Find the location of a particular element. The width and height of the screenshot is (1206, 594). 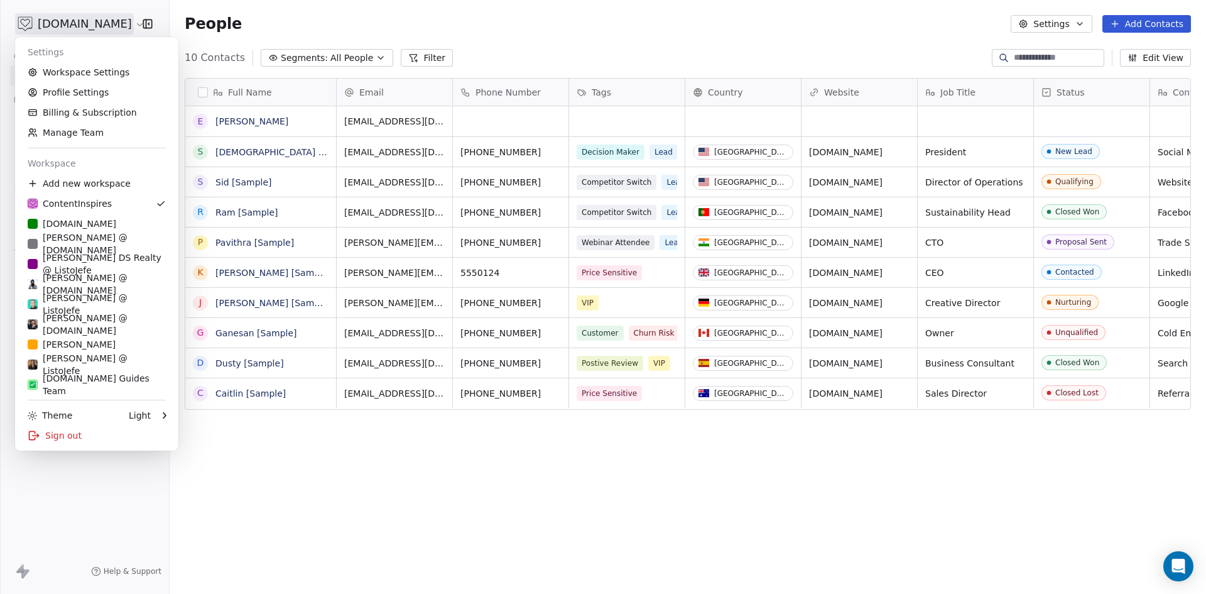

img: ListoJefe.com%20icon%201080x1080%20Transparent-bg.png is located at coordinates (33, 385).